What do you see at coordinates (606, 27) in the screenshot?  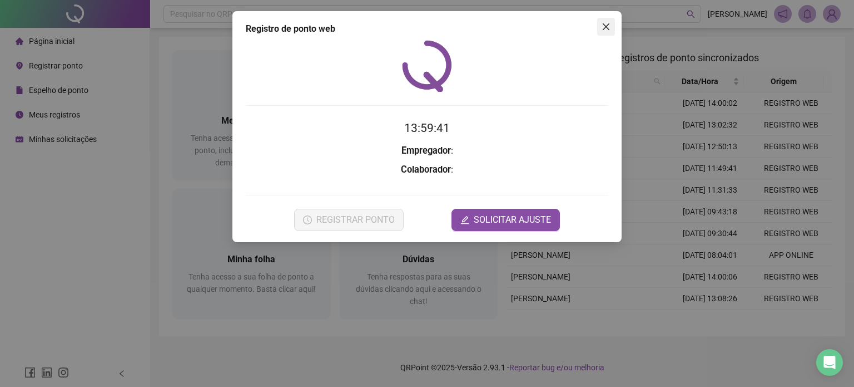 I see `span: close` at bounding box center [606, 27].